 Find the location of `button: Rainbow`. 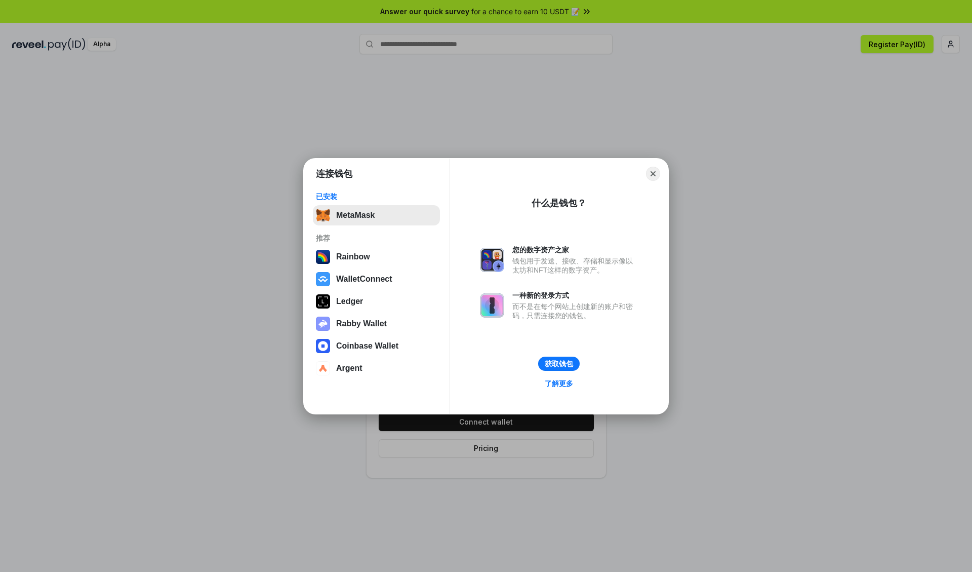

button: Rainbow is located at coordinates (376, 257).